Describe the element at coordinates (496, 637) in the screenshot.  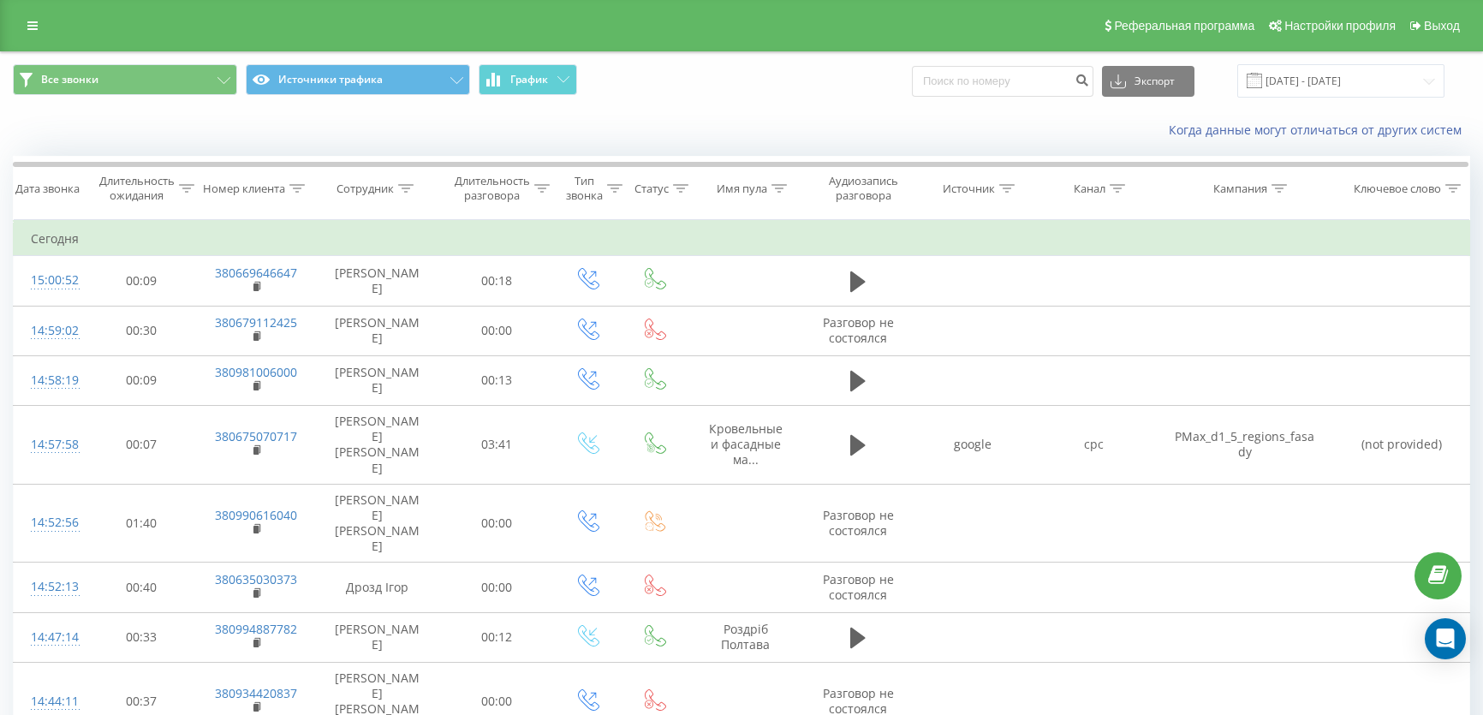
I see `td: 00:12` at that location.